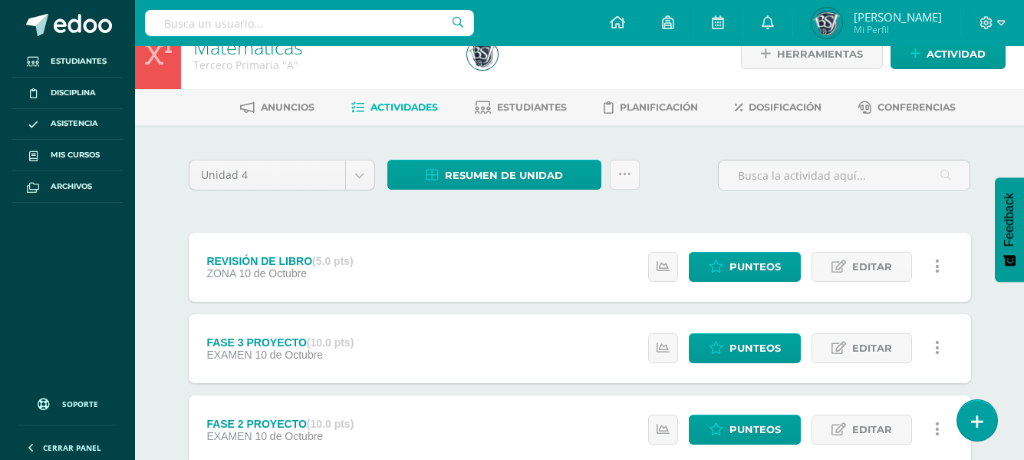 This screenshot has width=1024, height=460. I want to click on span: Herramientas, so click(820, 54).